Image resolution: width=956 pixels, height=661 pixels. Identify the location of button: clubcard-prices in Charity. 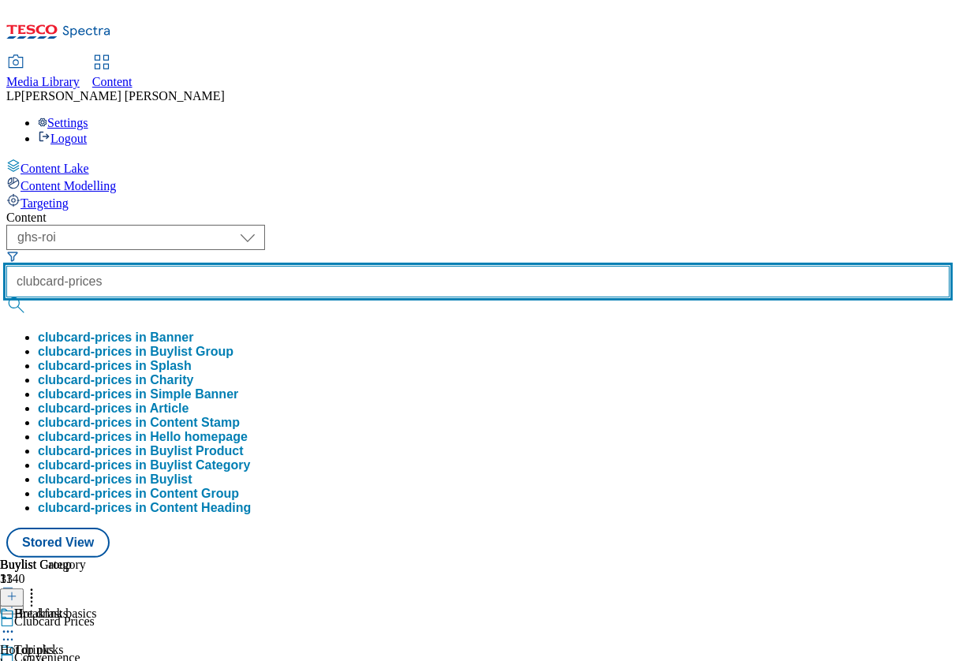
(115, 380).